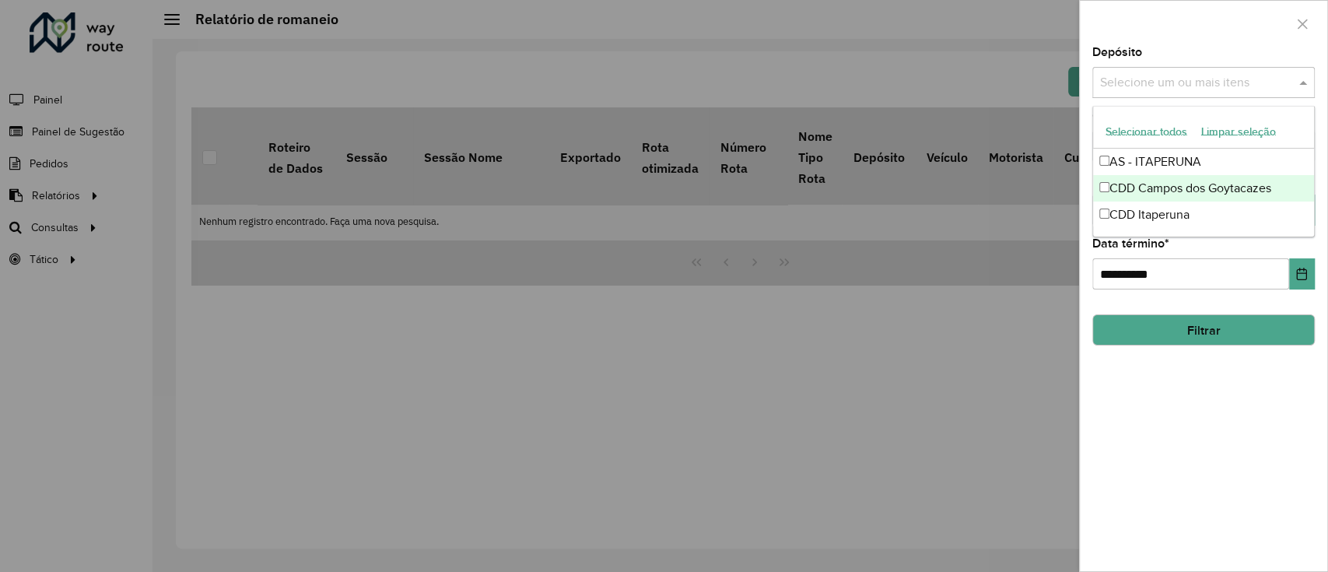  What do you see at coordinates (1149, 214) in the screenshot?
I see `font: CDD Itaperuna` at bounding box center [1149, 214].